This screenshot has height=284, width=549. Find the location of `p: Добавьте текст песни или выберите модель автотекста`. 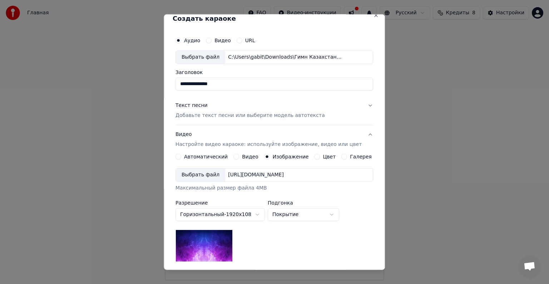

p: Добавьте текст песни или выберите модель автотекста is located at coordinates (250, 115).